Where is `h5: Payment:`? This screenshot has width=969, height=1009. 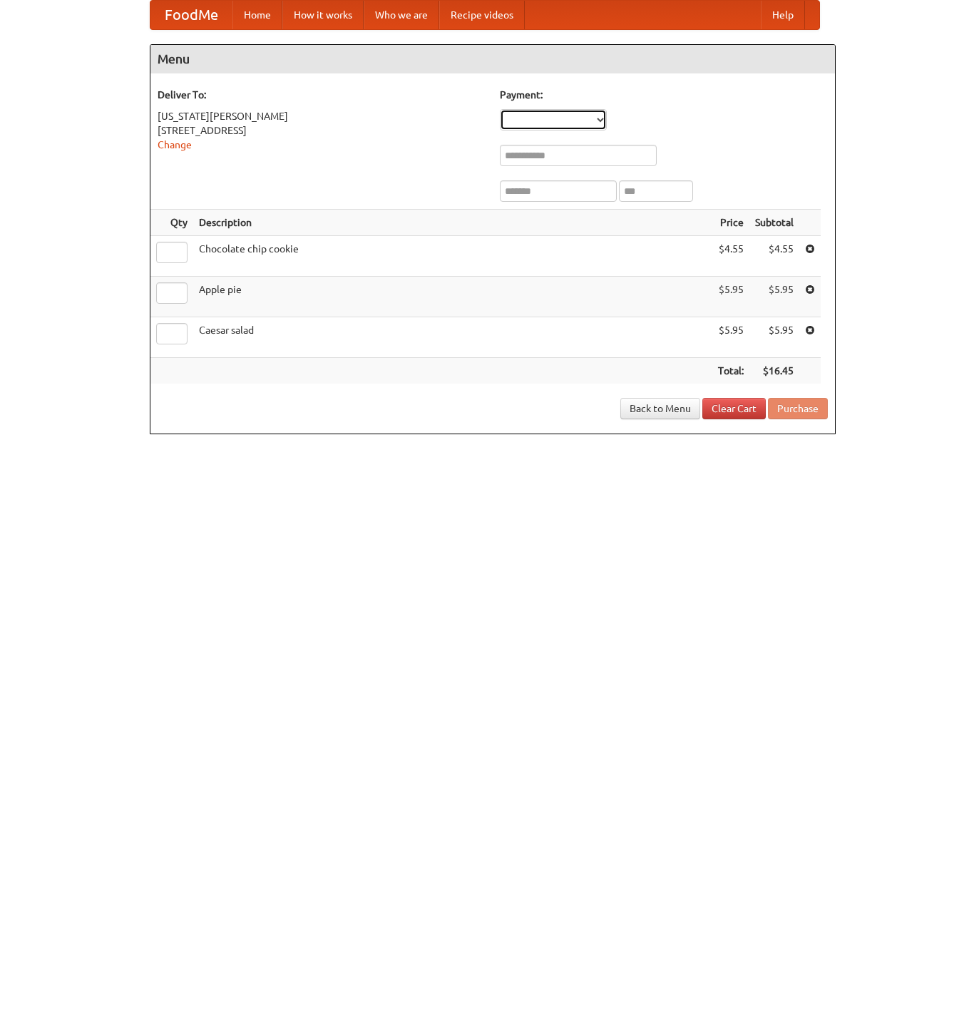
h5: Payment: is located at coordinates (664, 95).